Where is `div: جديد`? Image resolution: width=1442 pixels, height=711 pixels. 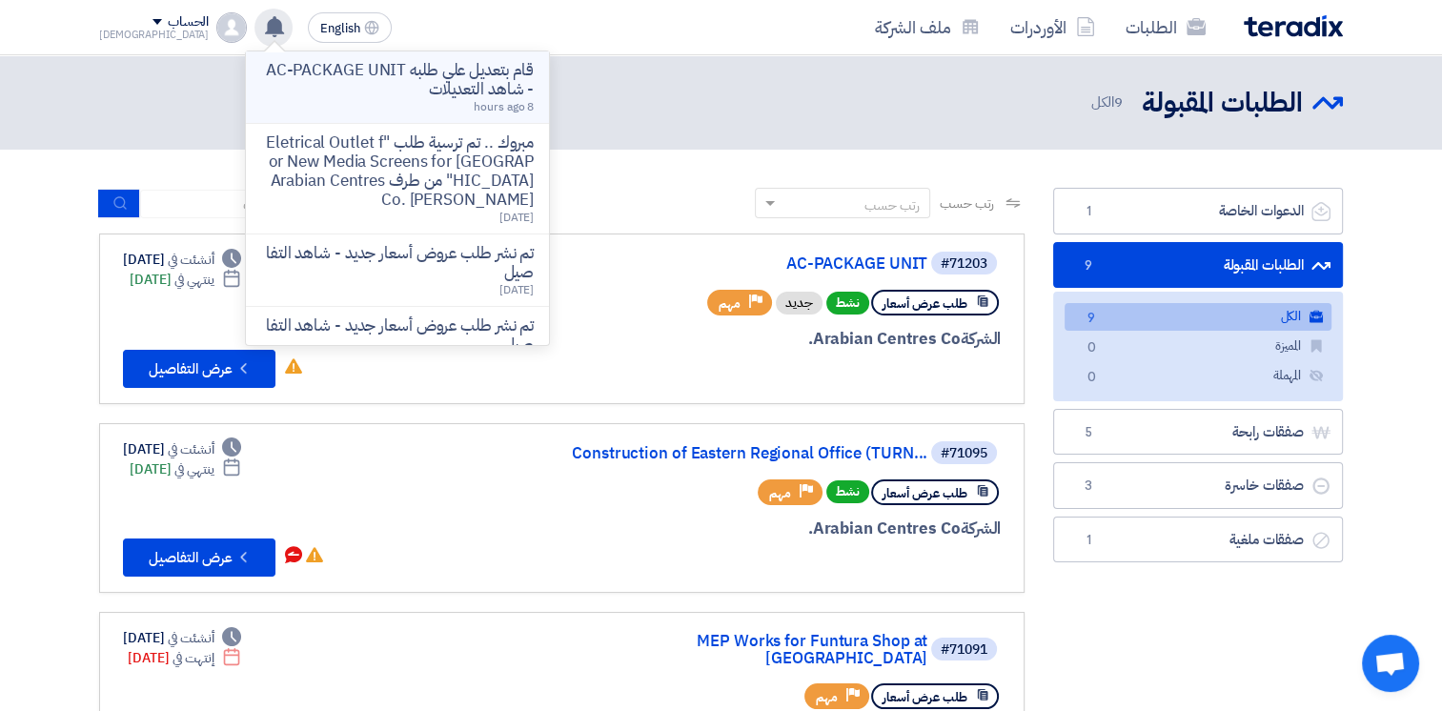
div: جديد is located at coordinates (799, 303).